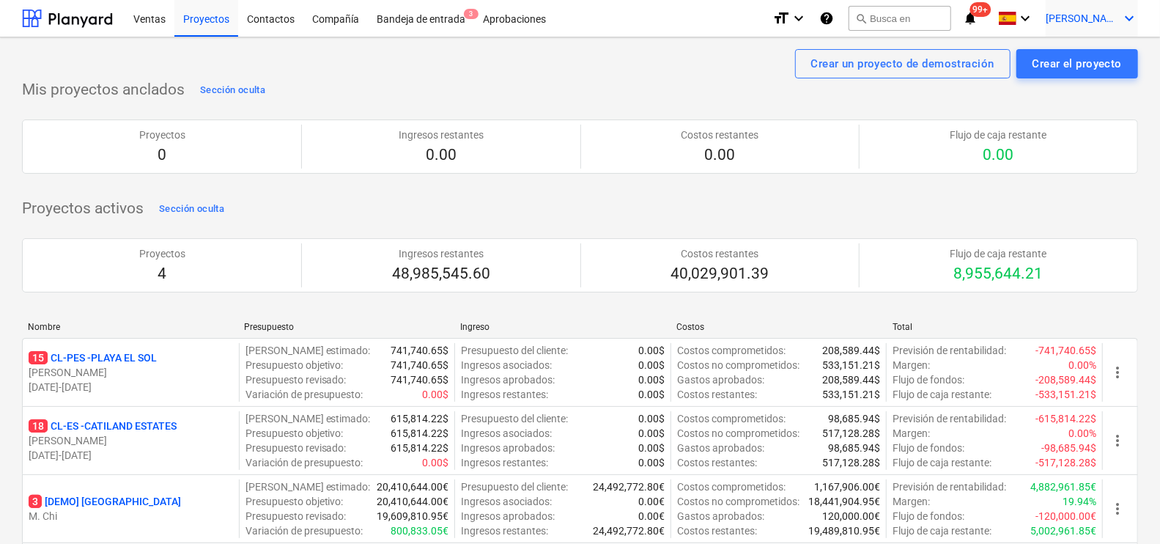 Image resolution: width=1160 pixels, height=544 pixels. What do you see at coordinates (38, 426) in the screenshot?
I see `span: 18` at bounding box center [38, 426].